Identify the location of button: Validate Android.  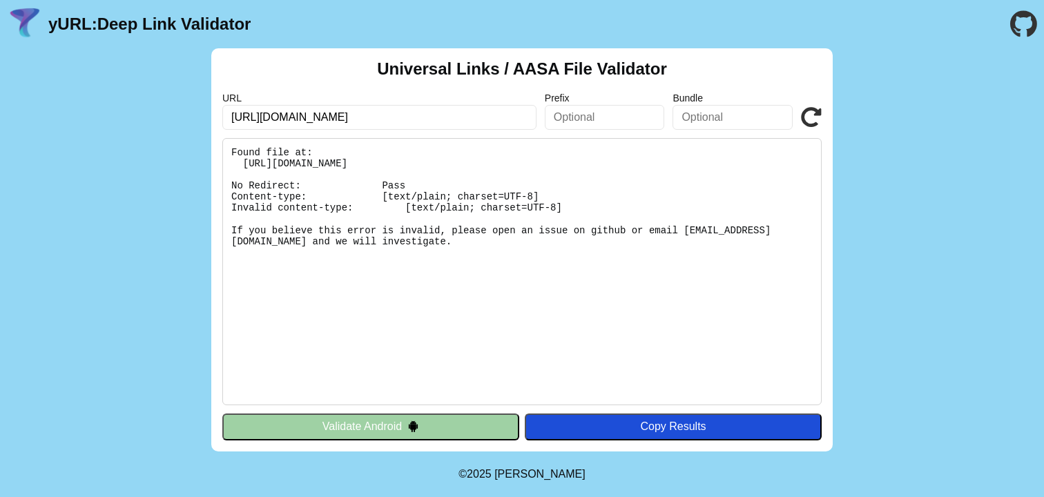
(371, 427).